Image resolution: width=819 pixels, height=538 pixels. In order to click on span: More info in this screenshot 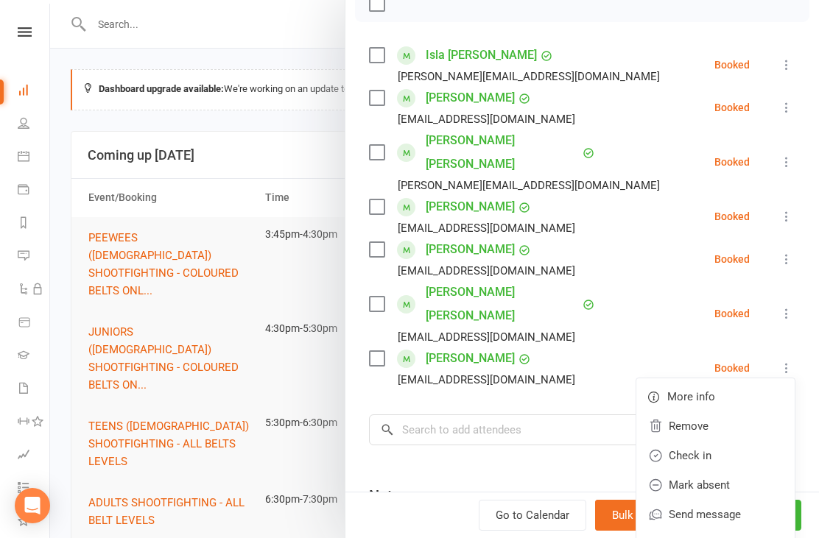, I will do `click(691, 397)`.